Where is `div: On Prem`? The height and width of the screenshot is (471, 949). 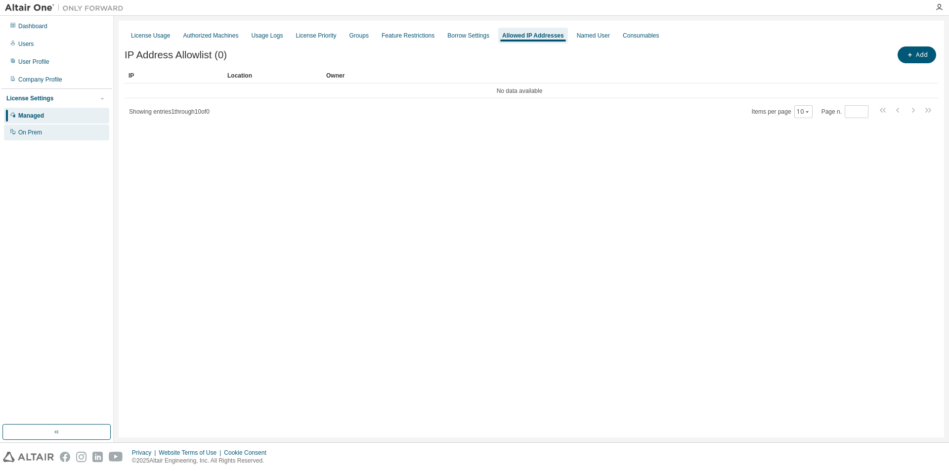
div: On Prem is located at coordinates (30, 132).